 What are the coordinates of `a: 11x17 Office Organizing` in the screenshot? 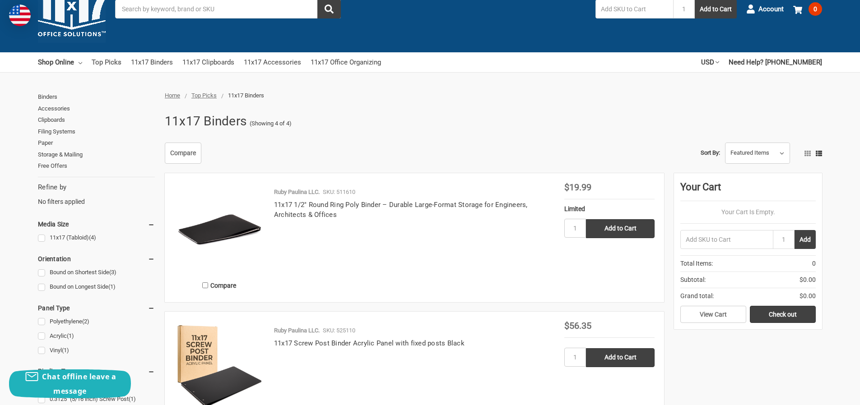 It's located at (346, 62).